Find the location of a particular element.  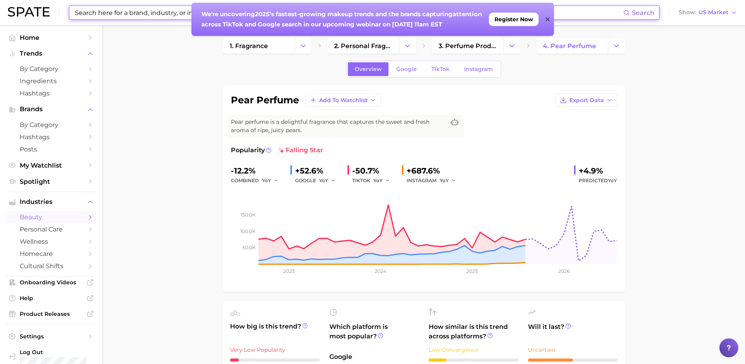

a: Onboarding Videos is located at coordinates (51, 282).